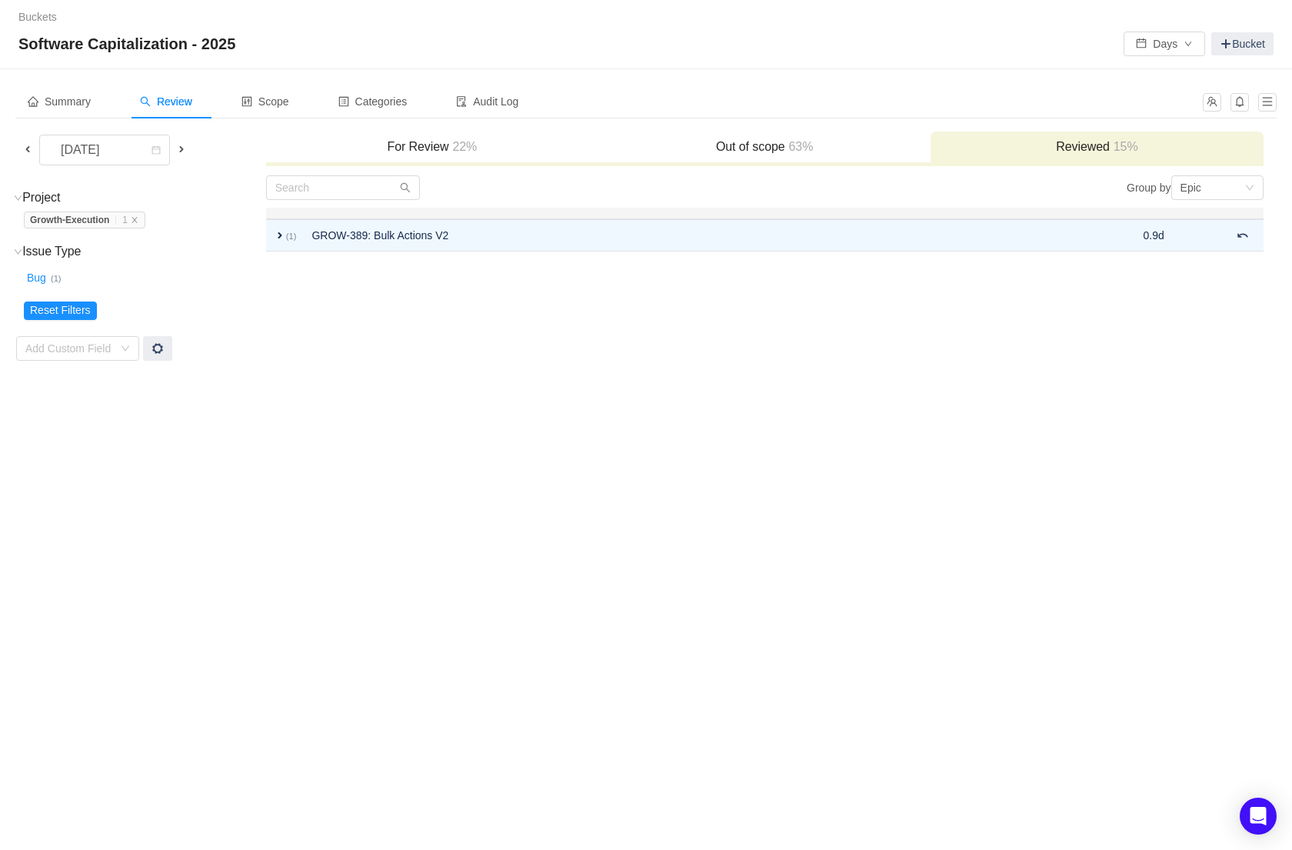 The image size is (1292, 850). I want to click on span: Review, so click(166, 102).